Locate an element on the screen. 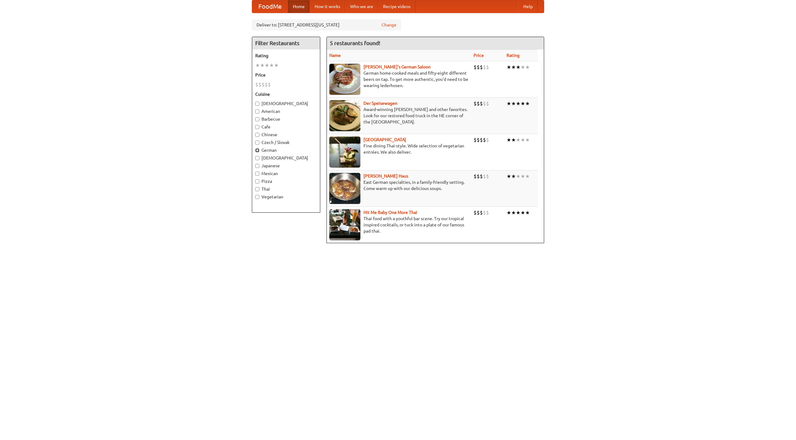 This screenshot has height=440, width=796. p: Thai food with a youthful bar scene. Try our tropical inspired cocktails, or tuck into a plate of... is located at coordinates (399, 225).